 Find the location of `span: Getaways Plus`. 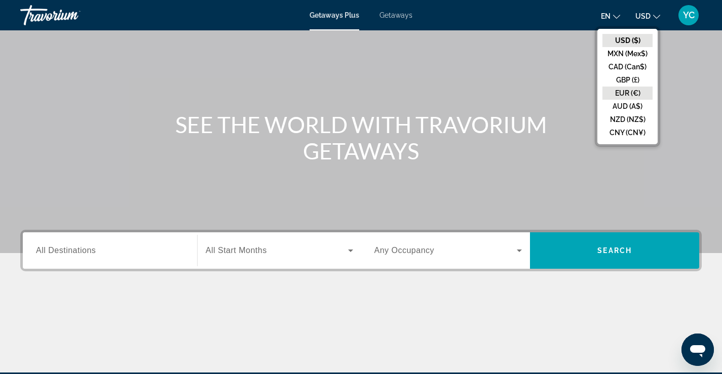

span: Getaways Plus is located at coordinates (334, 15).